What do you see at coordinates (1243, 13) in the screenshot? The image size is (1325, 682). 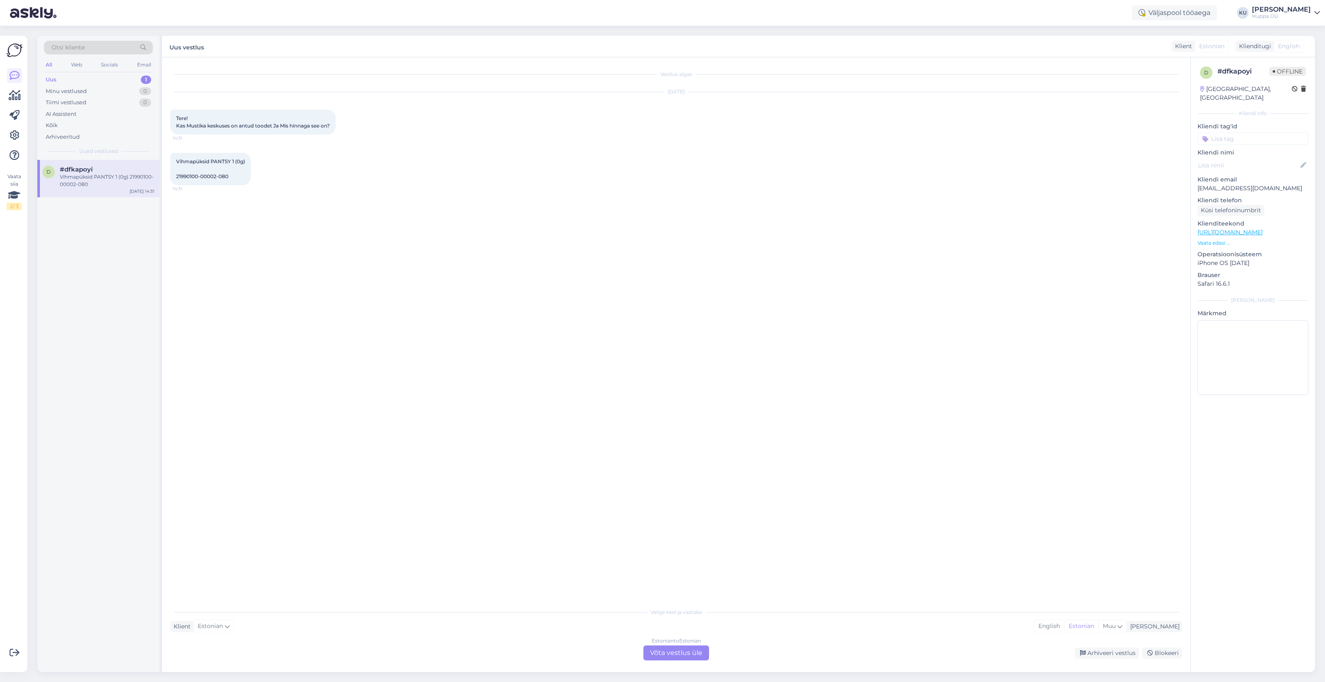 I see `div: KU` at bounding box center [1243, 13].